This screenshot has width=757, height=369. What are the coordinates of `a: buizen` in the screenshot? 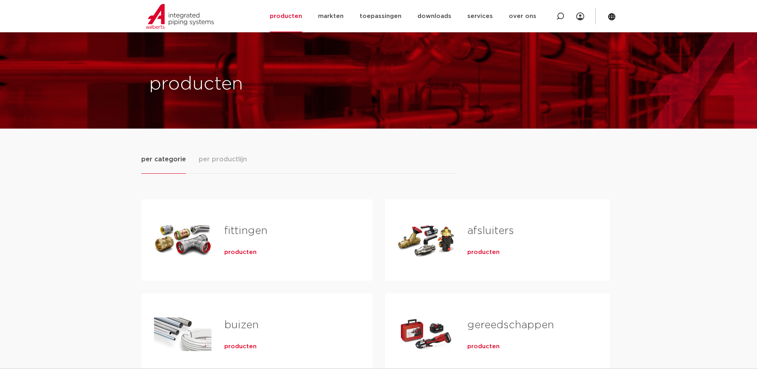 It's located at (242, 325).